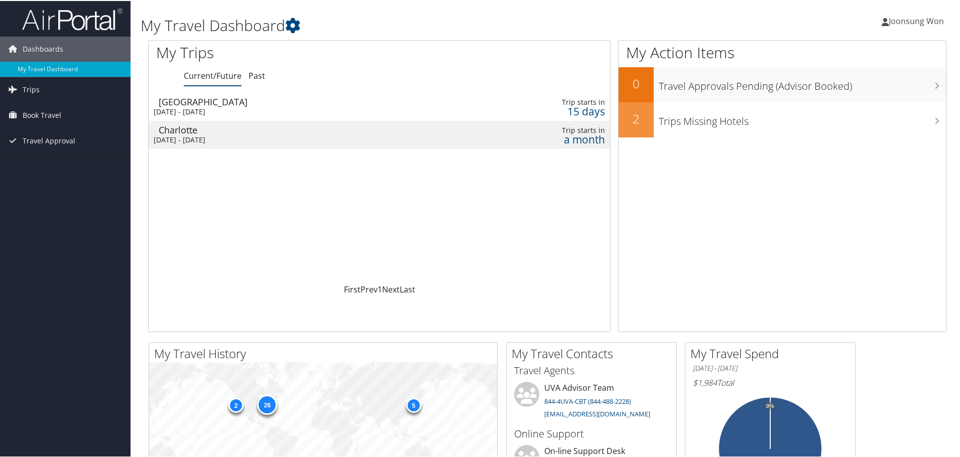  I want to click on div: Charlotte, so click(304, 129).